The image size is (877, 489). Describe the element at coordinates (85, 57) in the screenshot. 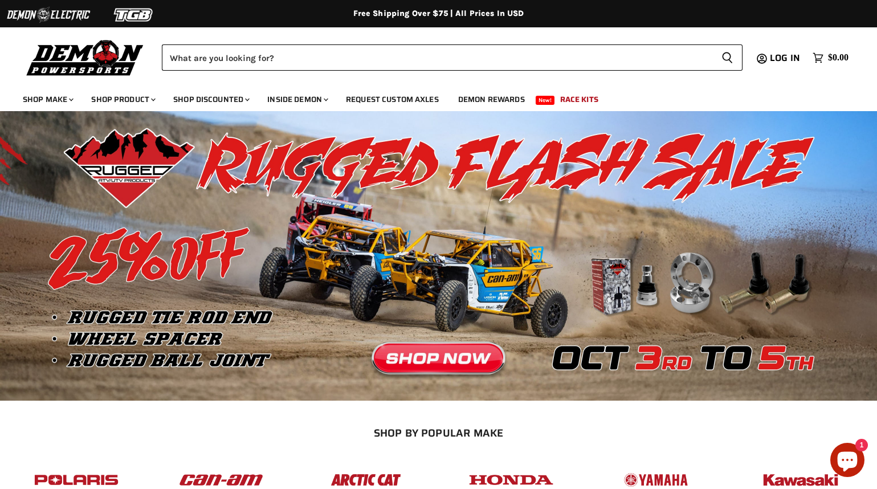

I see `img: Demon Powersports` at that location.